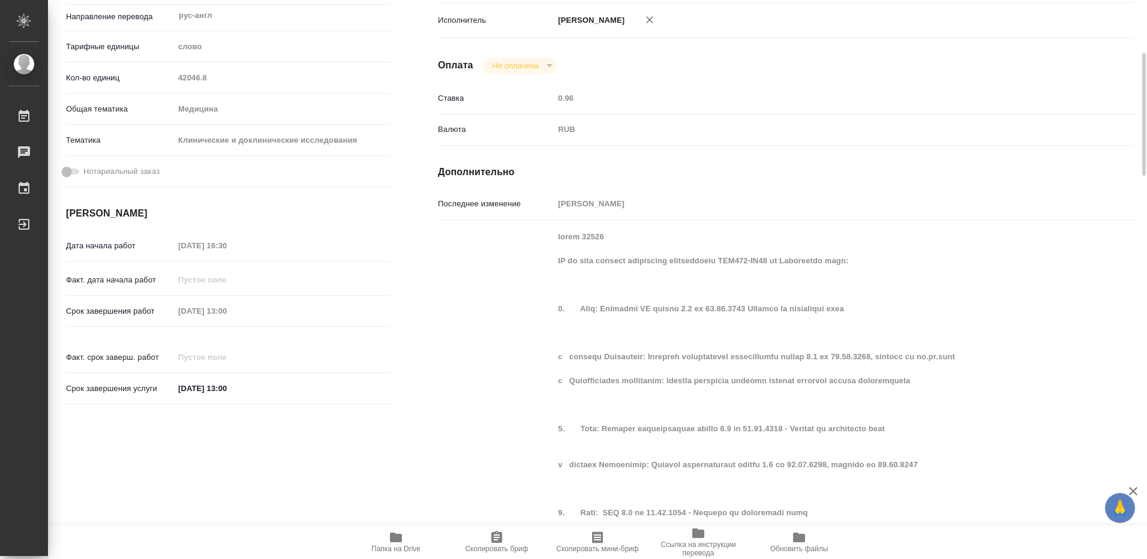 This screenshot has height=559, width=1147. I want to click on div: Клинические и доклинические исследования, so click(282, 140).